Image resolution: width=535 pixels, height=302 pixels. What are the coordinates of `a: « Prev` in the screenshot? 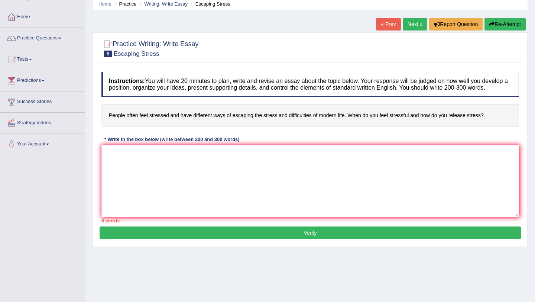 It's located at (388, 24).